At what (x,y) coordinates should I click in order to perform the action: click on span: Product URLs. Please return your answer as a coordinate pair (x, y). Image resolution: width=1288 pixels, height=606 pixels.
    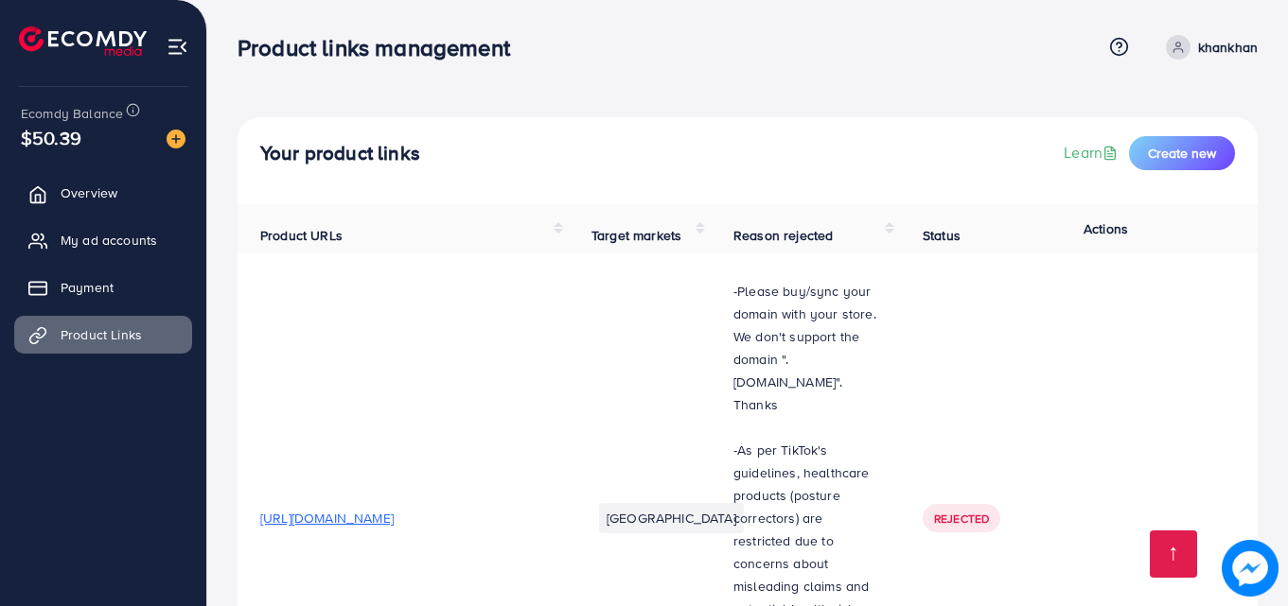
    Looking at the image, I should click on (301, 236).